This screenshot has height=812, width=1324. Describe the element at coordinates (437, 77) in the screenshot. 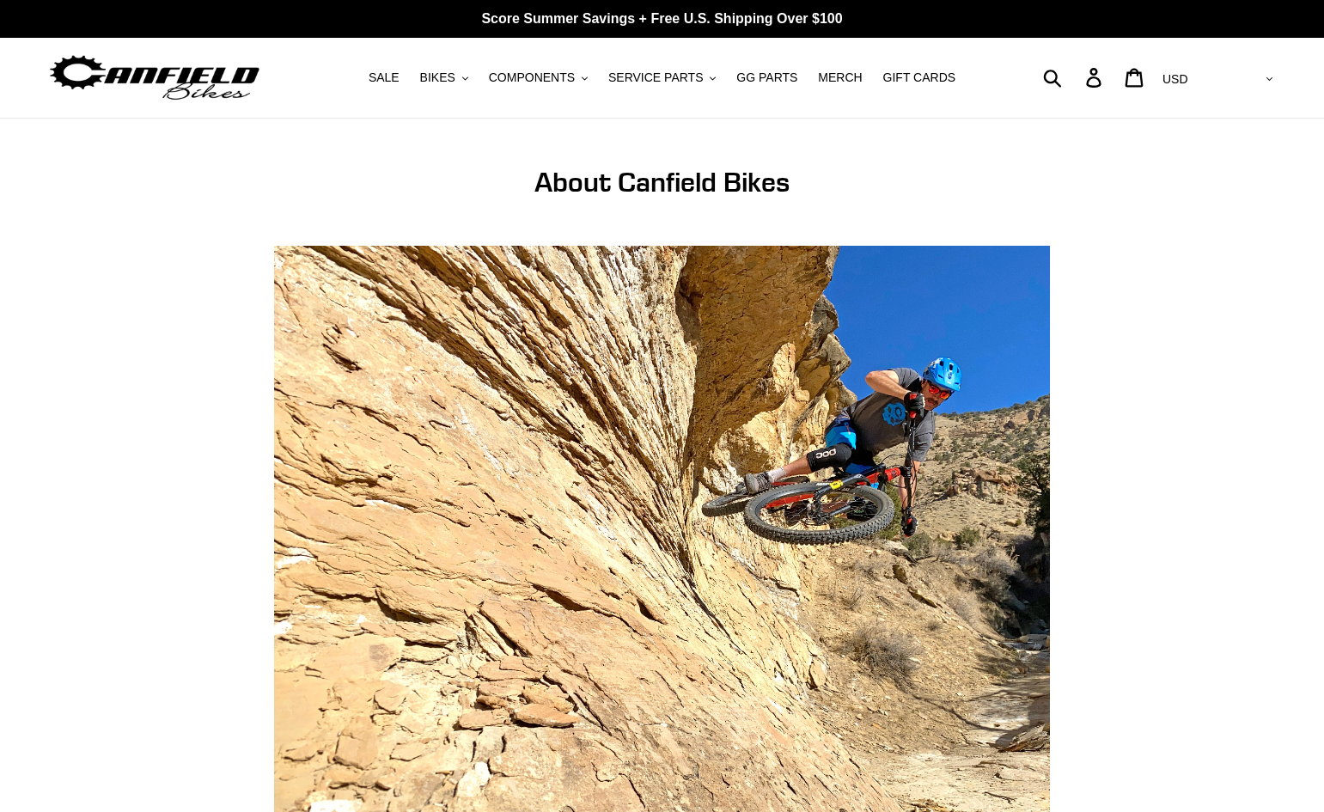

I see `span: BIKES` at that location.